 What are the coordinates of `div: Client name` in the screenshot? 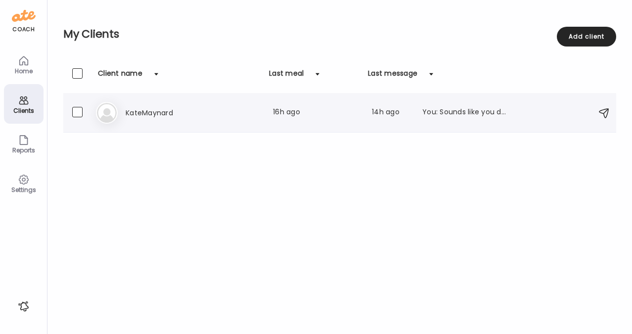 It's located at (120, 76).